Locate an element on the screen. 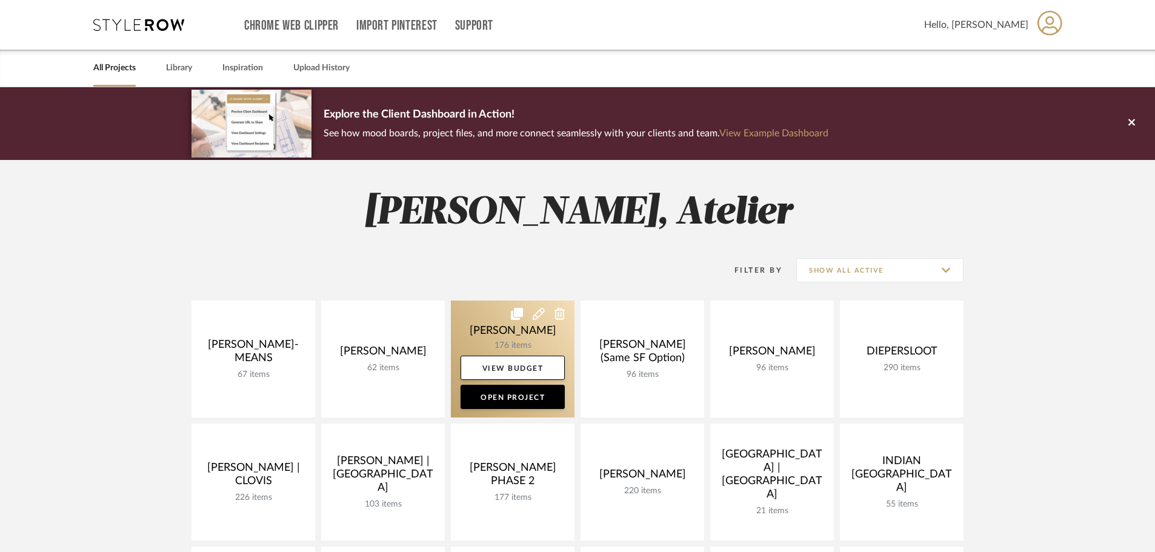 This screenshot has width=1155, height=552. div: Filter By is located at coordinates (750, 270).